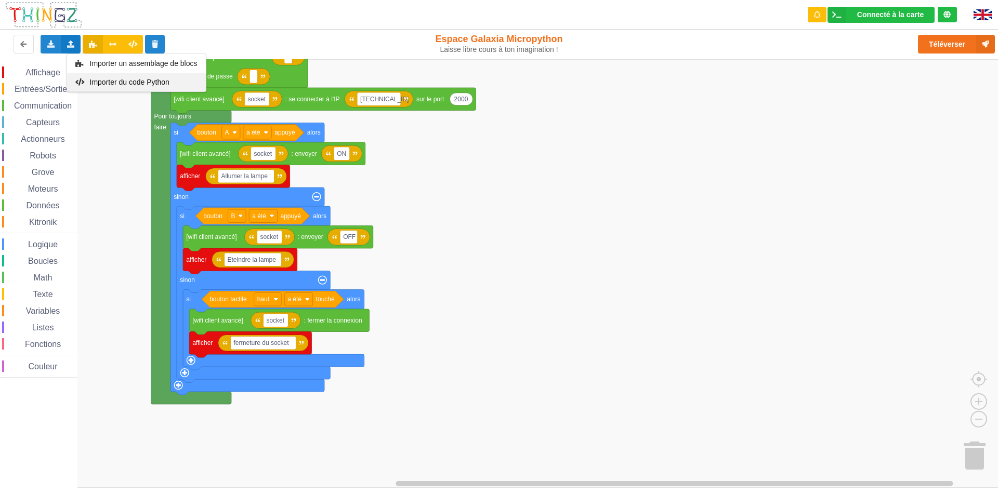  I want to click on span: Fonctions, so click(43, 344).